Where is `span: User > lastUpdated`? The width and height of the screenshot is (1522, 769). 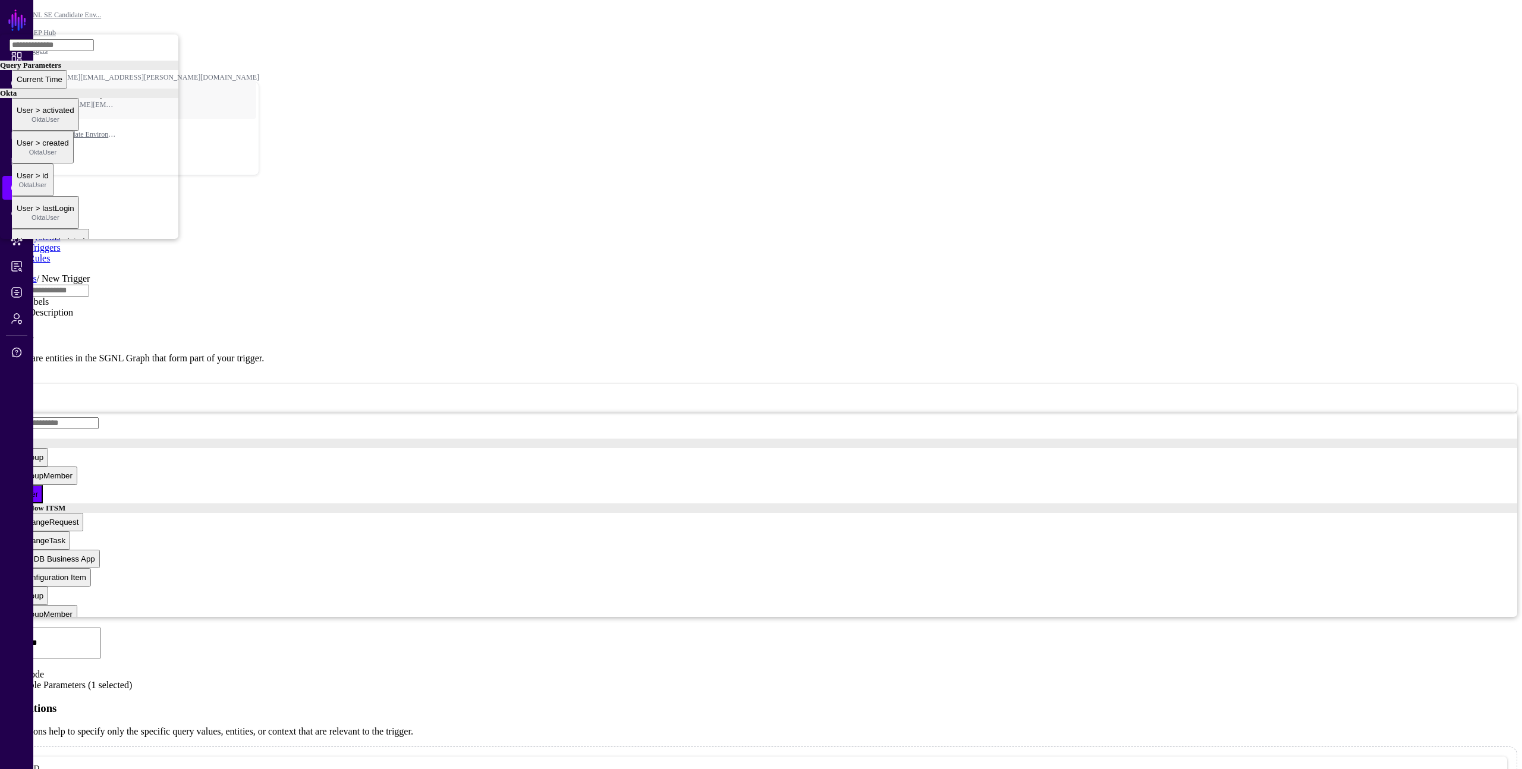 span: User > lastUpdated is located at coordinates (51, 245).